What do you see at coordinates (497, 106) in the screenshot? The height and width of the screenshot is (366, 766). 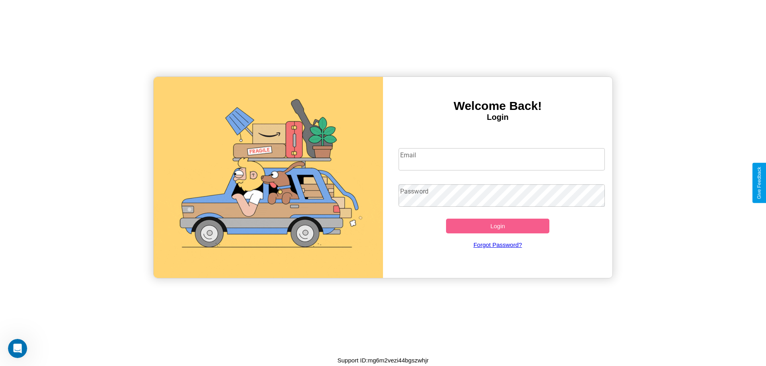 I see `h3: Welcome Back!` at bounding box center [497, 106].